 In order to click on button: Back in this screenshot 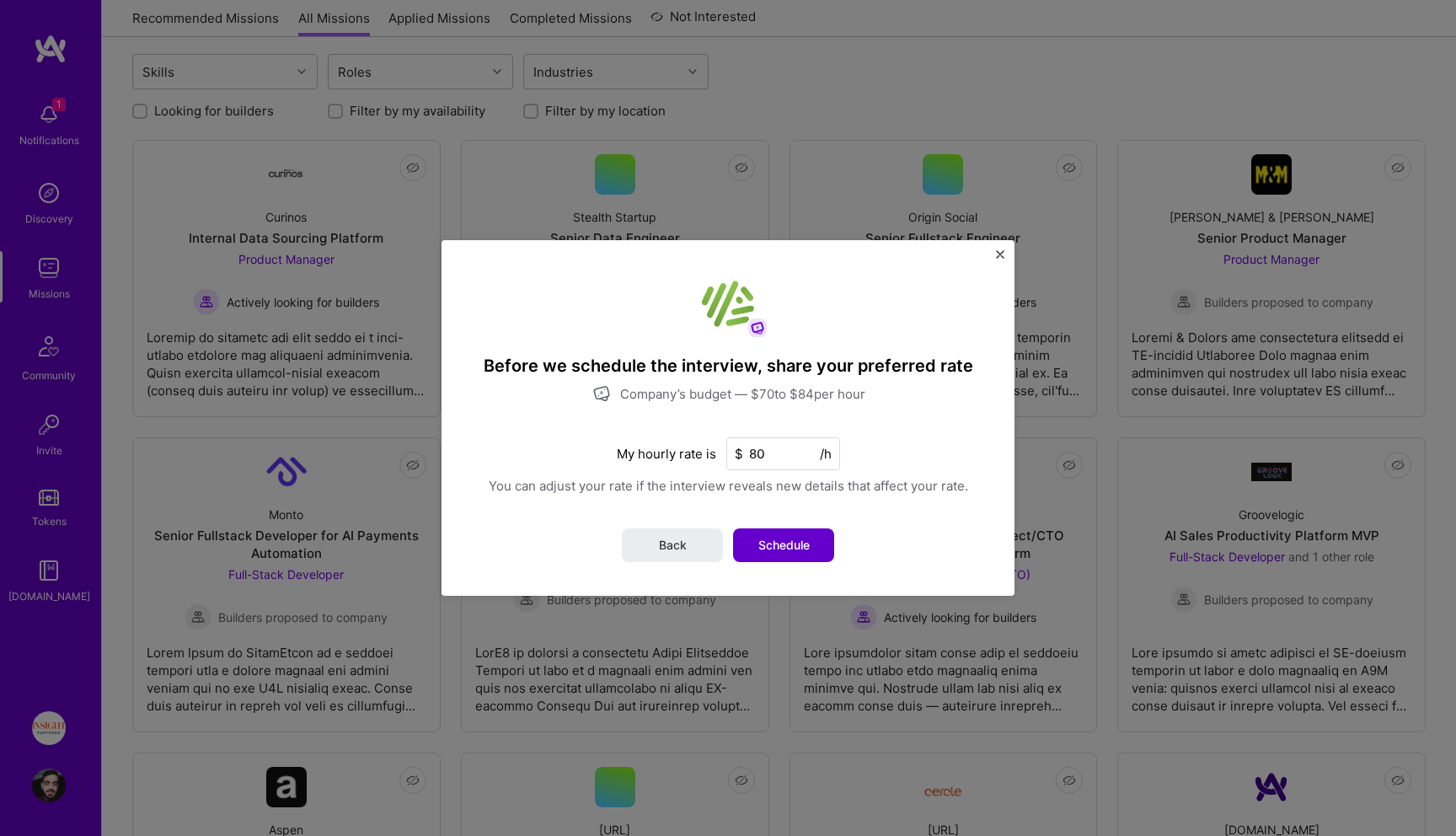, I will do `click(672, 545)`.